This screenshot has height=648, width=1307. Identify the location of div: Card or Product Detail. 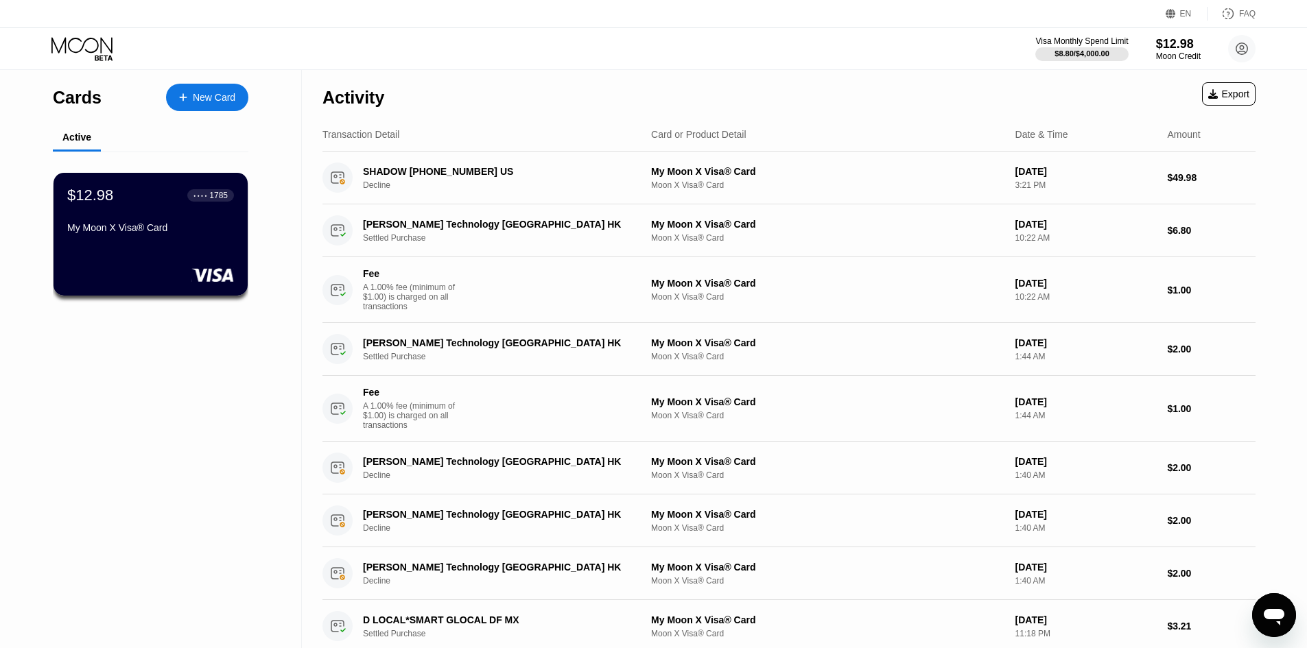
(698, 134).